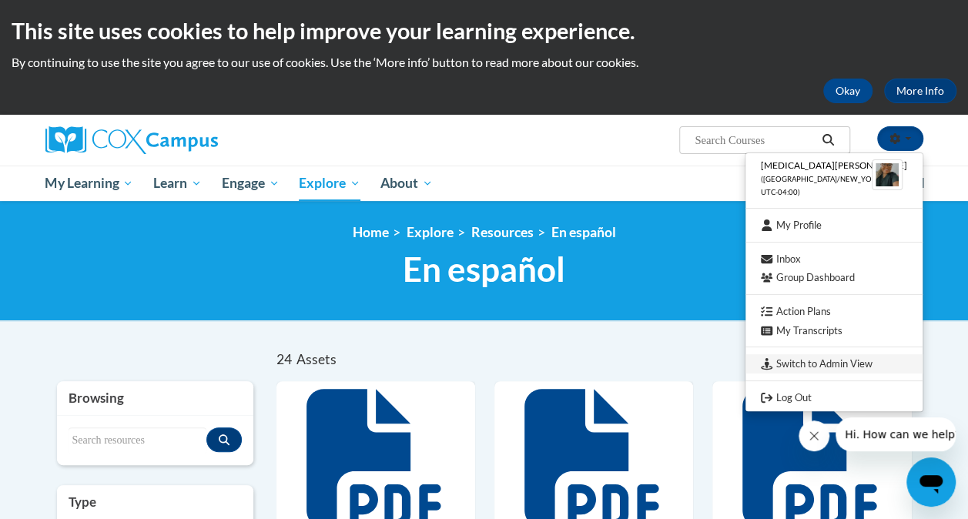 Image resolution: width=968 pixels, height=519 pixels. I want to click on button: Okay, so click(848, 91).